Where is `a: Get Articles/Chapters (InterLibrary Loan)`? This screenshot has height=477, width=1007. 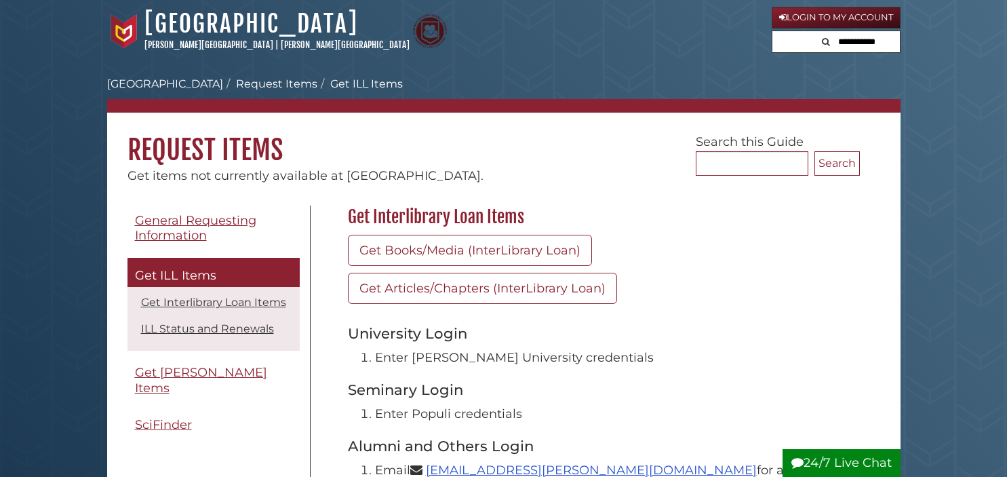
a: Get Articles/Chapters (InterLibrary Loan) is located at coordinates (482, 288).